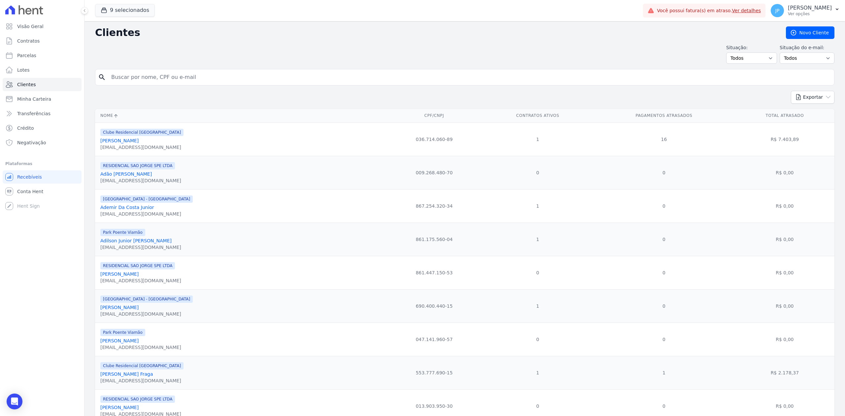 This screenshot has height=416, width=845. Describe the element at coordinates (28, 41) in the screenshot. I see `span: Contratos` at that location.